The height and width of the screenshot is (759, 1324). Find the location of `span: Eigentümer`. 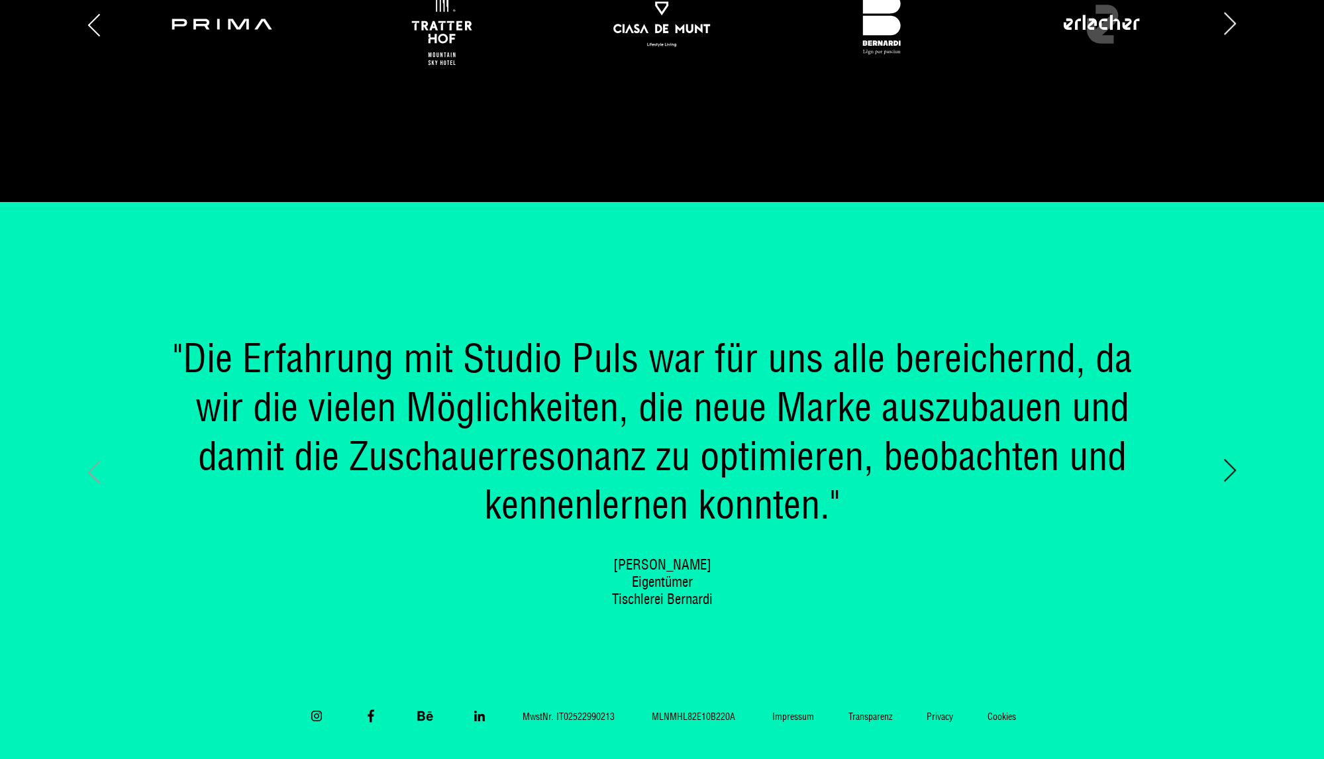

span: Eigentümer is located at coordinates (662, 582).